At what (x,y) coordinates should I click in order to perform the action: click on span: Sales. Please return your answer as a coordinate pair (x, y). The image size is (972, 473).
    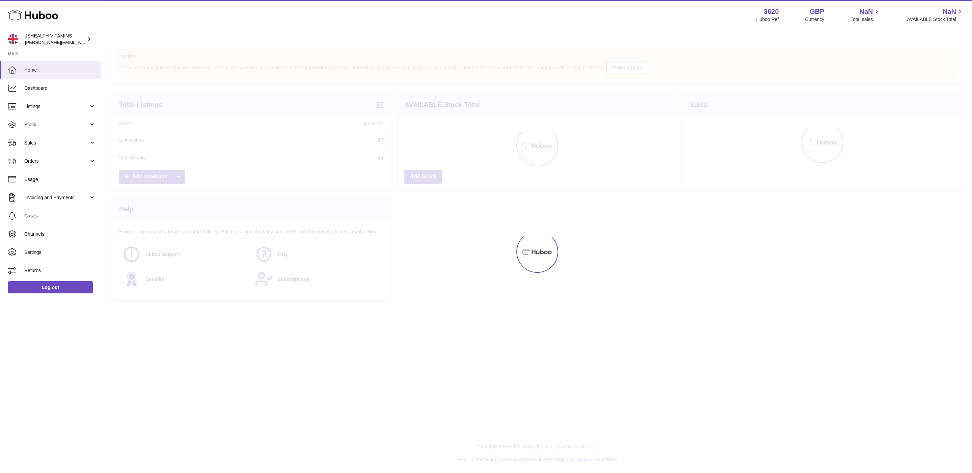
    Looking at the image, I should click on (56, 143).